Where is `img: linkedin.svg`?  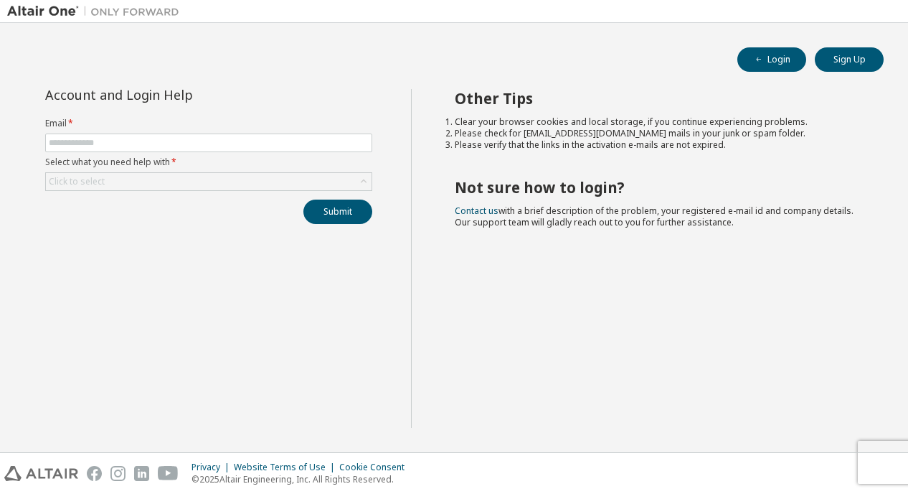 img: linkedin.svg is located at coordinates (141, 473).